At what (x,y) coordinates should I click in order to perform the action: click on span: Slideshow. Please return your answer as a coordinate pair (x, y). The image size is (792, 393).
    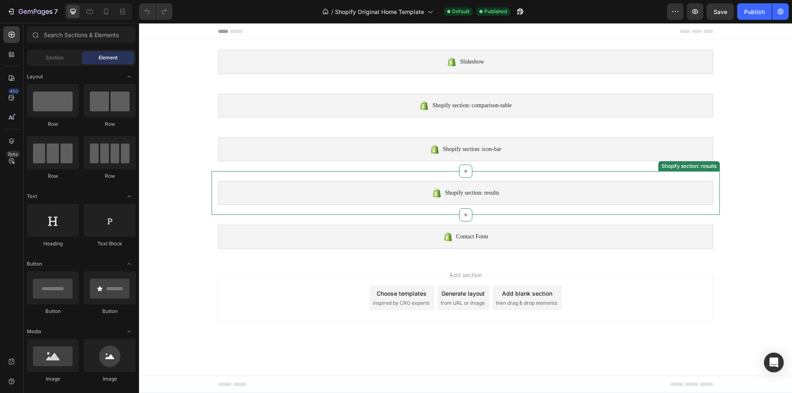
    Looking at the image, I should click on (333, 39).